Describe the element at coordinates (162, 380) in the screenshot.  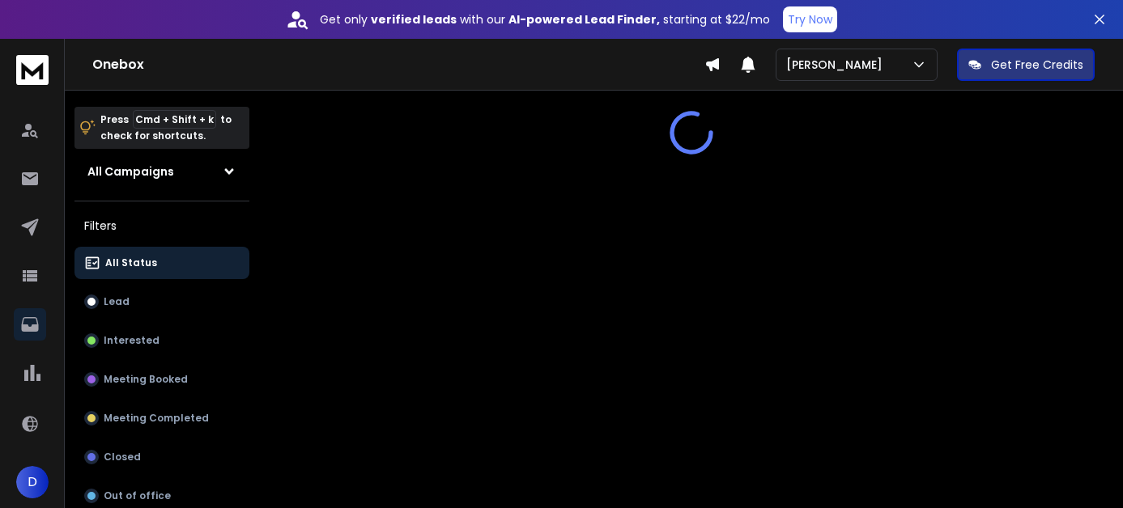
I see `button: Meeting Booked` at that location.